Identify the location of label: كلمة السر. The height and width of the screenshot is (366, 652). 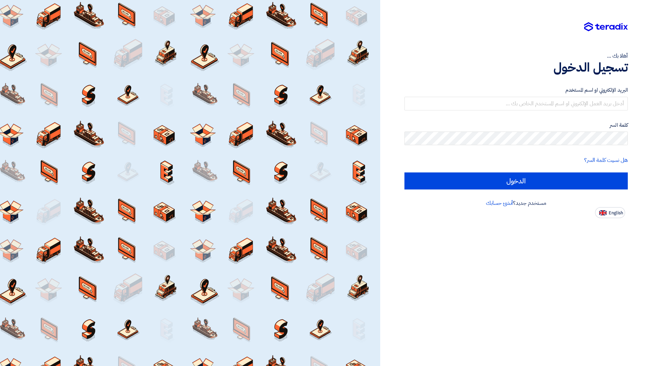
(516, 125).